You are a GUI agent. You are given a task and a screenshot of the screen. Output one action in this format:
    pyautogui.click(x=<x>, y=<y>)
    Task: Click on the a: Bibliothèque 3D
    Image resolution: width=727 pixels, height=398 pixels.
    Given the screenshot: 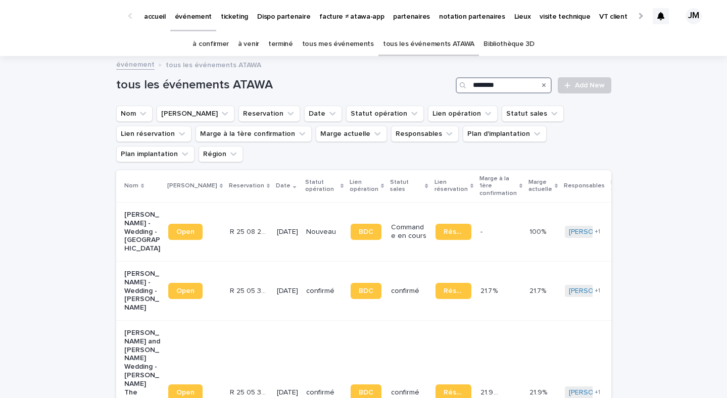 What is the action you would take?
    pyautogui.click(x=509, y=44)
    